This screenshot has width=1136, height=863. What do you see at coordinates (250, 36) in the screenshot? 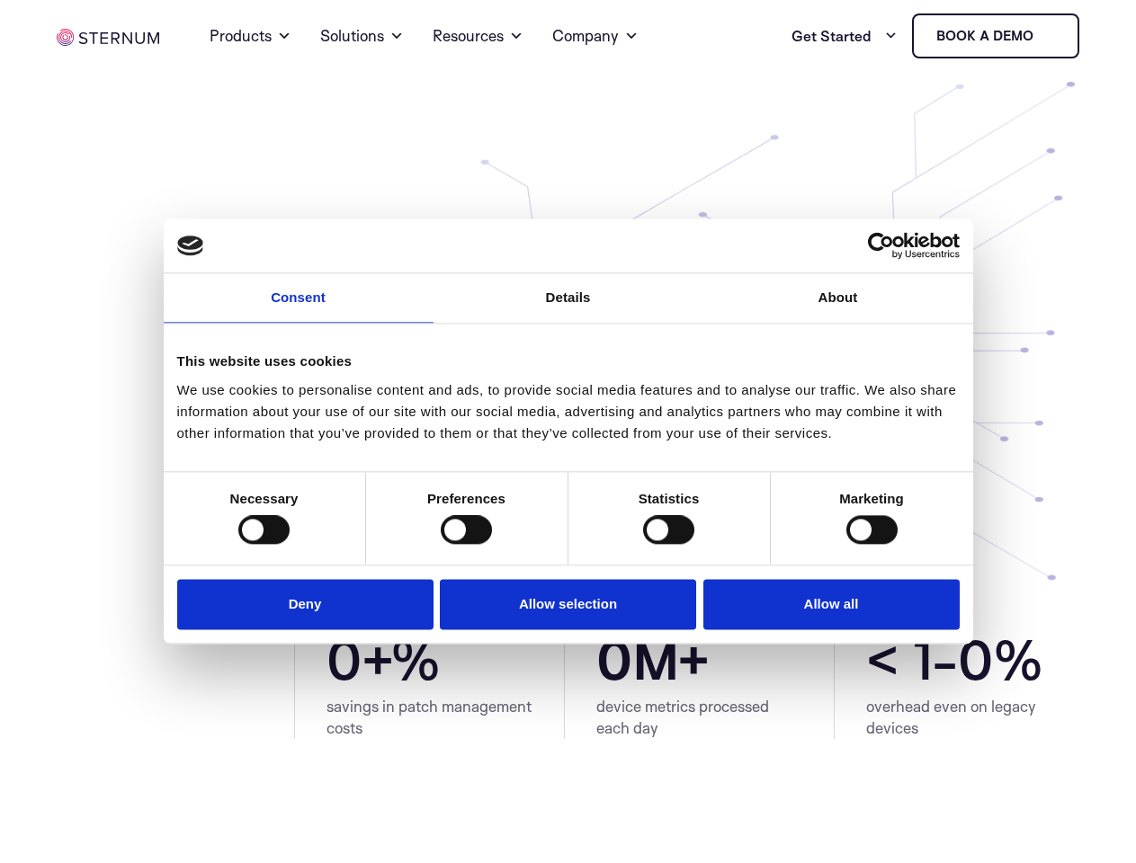
I see `a: Products` at bounding box center [250, 36].